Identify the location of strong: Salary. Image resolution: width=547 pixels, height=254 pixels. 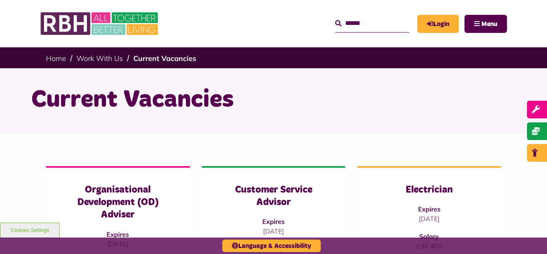
(429, 236).